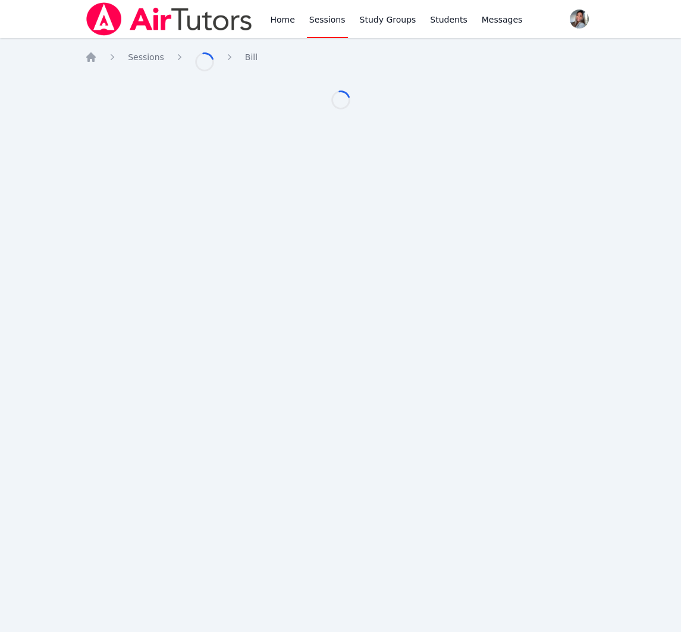 The image size is (681, 632). I want to click on span: Messages, so click(502, 20).